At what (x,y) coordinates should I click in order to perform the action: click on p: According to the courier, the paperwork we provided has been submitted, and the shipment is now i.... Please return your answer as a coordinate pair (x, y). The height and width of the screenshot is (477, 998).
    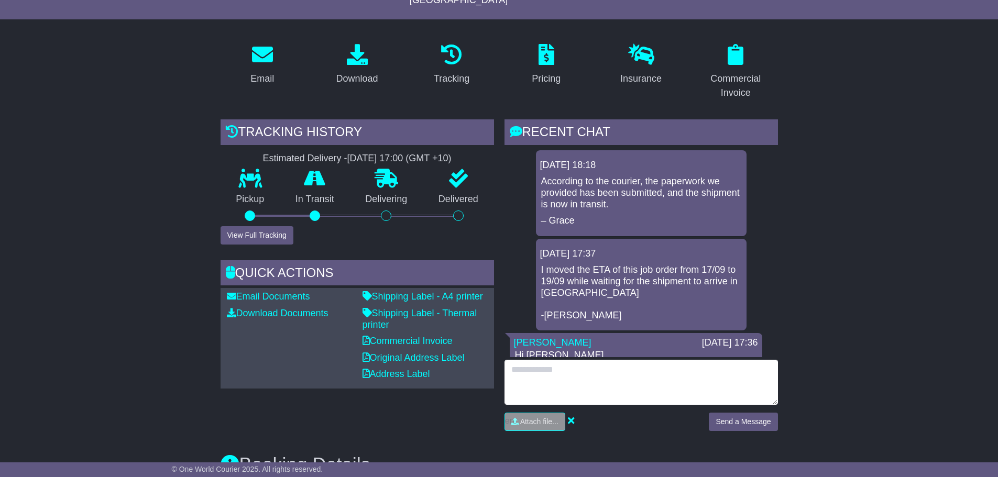
    Looking at the image, I should click on (641, 193).